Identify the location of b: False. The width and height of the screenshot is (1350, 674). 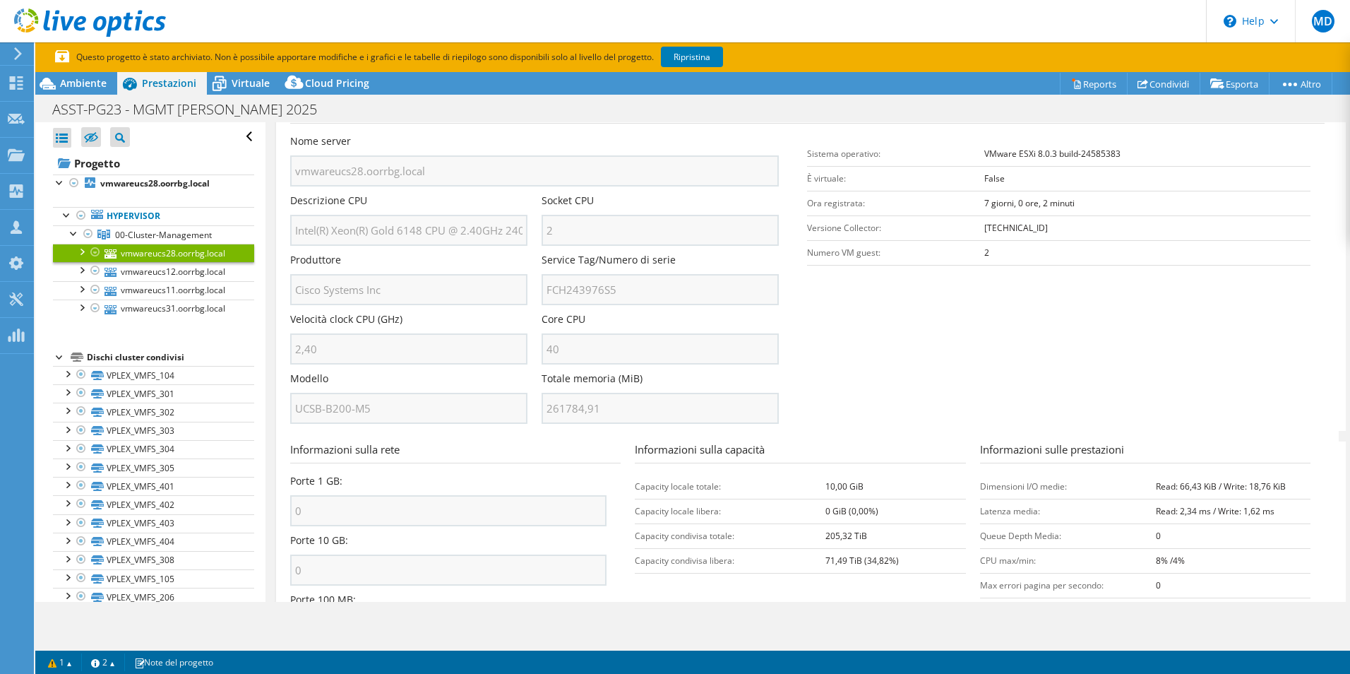
(994, 178).